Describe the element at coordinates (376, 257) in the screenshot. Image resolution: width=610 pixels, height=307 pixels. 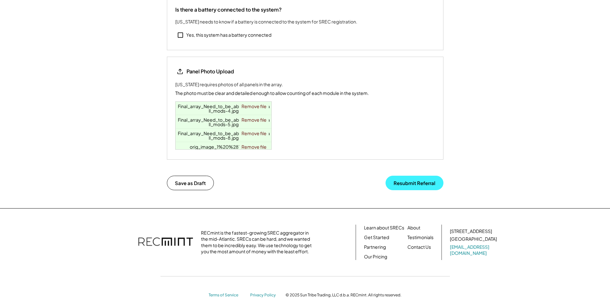
I see `a: Our Pricing` at that location.